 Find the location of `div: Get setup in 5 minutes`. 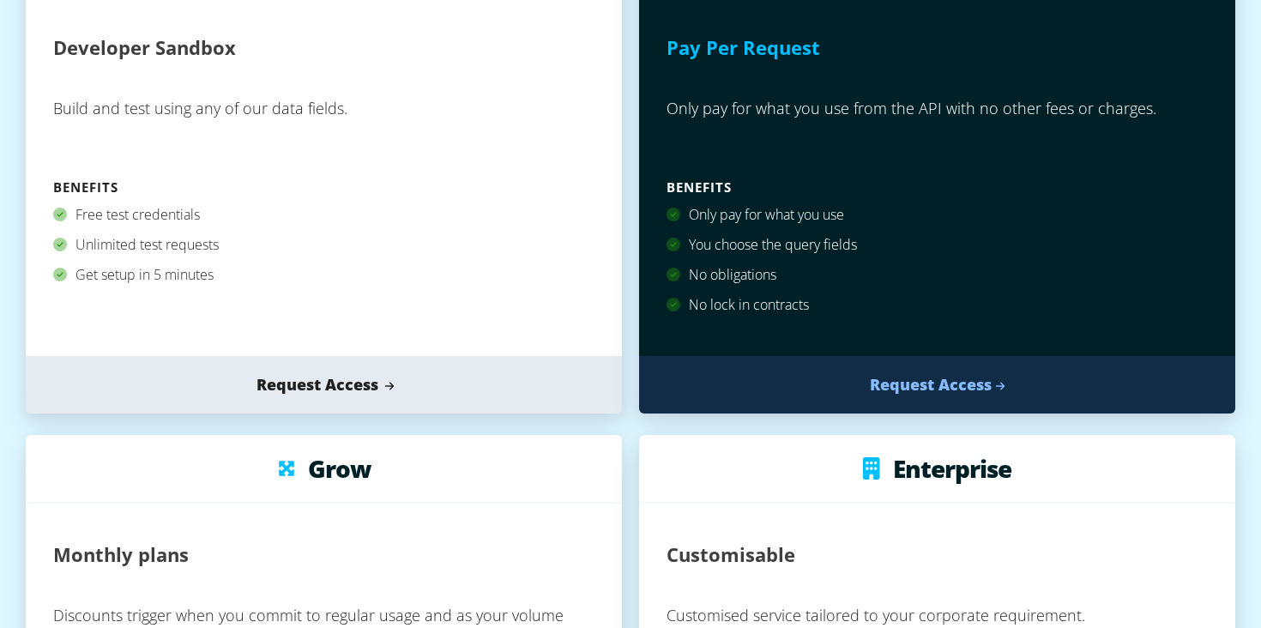

div: Get setup in 5 minutes is located at coordinates (323, 274).